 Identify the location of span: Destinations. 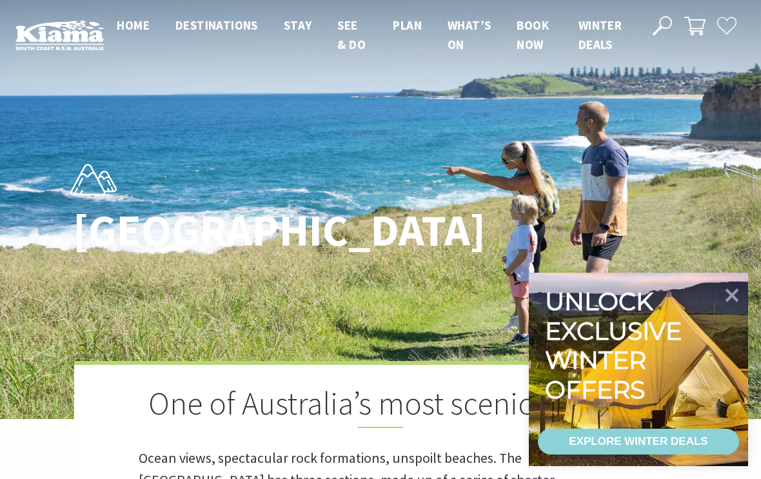
(217, 25).